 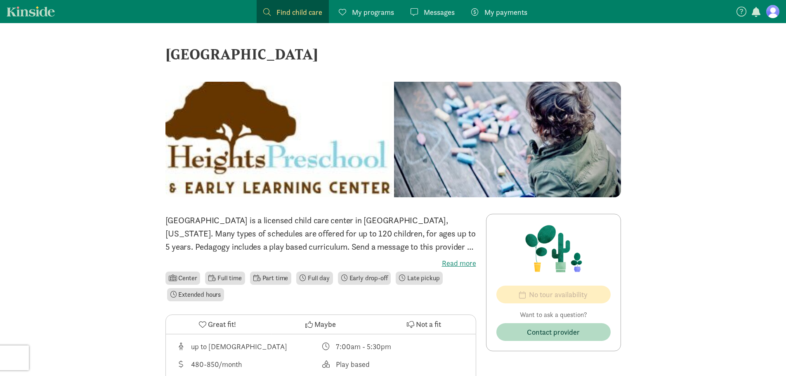 I want to click on span: Not a fit, so click(x=429, y=324).